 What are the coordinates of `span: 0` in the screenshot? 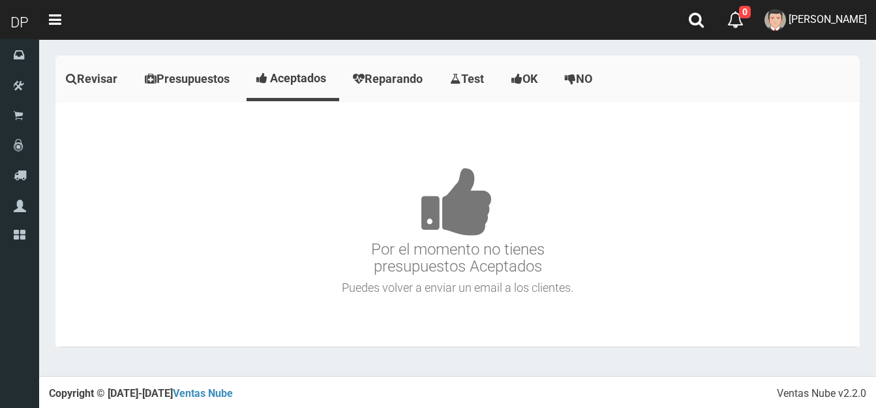 It's located at (745, 12).